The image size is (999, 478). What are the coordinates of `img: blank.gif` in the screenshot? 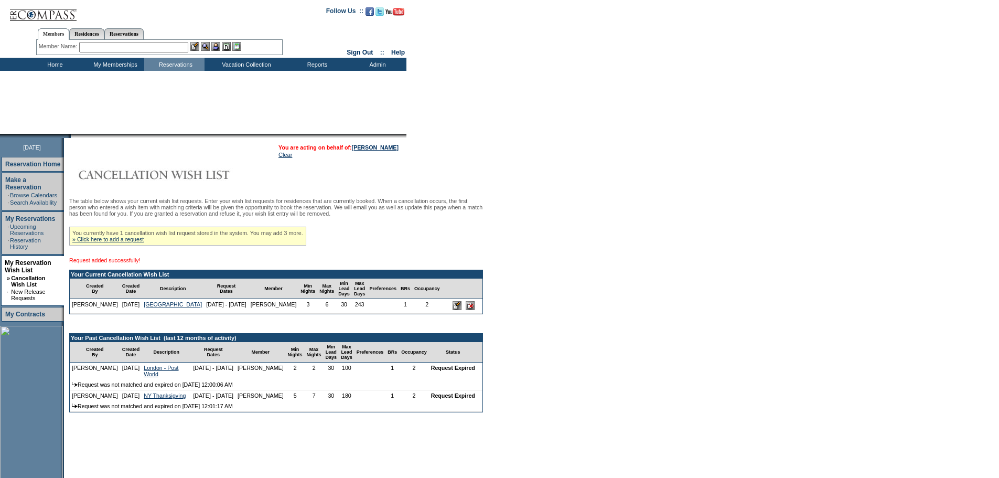 It's located at (71, 136).